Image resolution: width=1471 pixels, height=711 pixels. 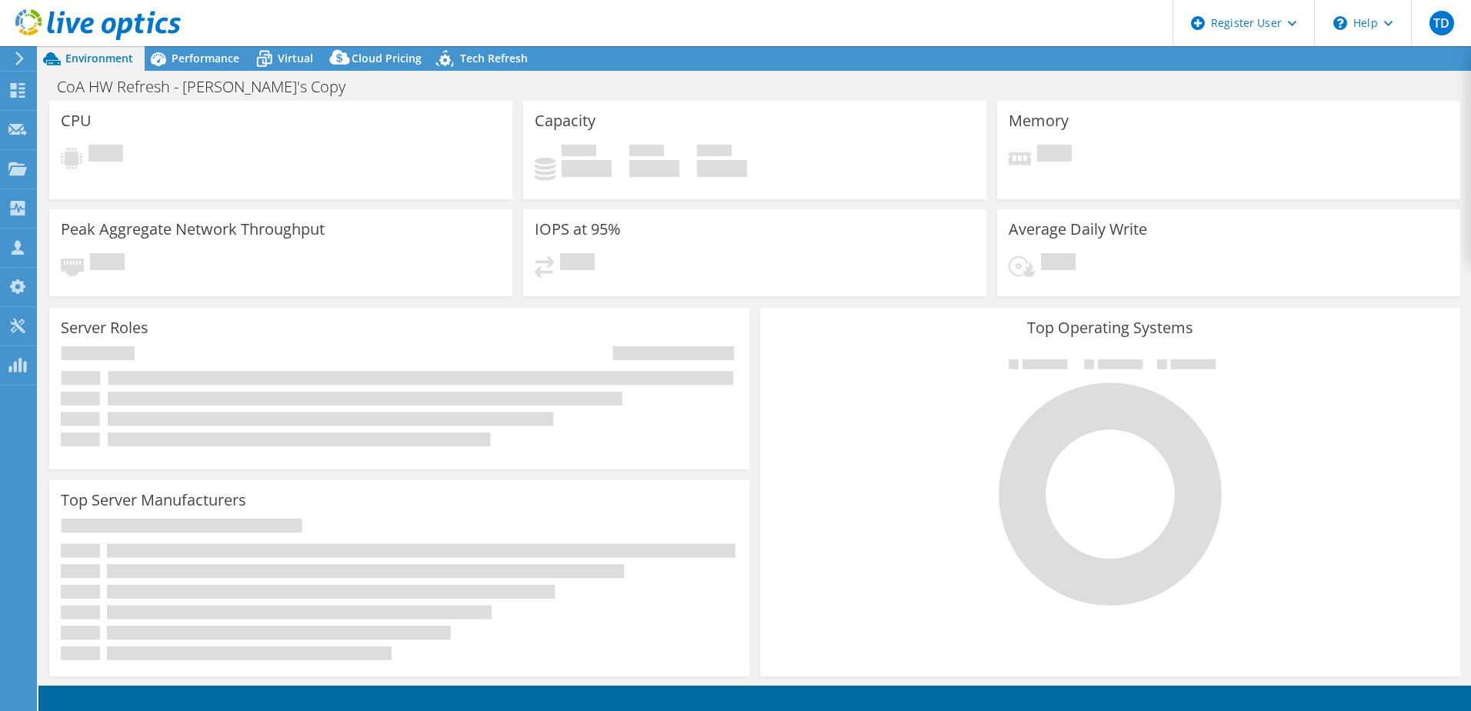 I want to click on h3: Peak Aggregate Network Throughput, so click(x=192, y=229).